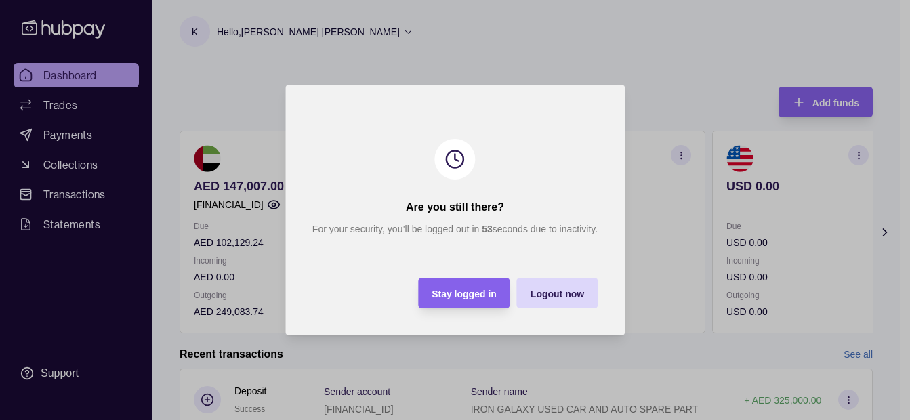  What do you see at coordinates (455, 207) in the screenshot?
I see `h2: Are you still there?` at bounding box center [455, 207].